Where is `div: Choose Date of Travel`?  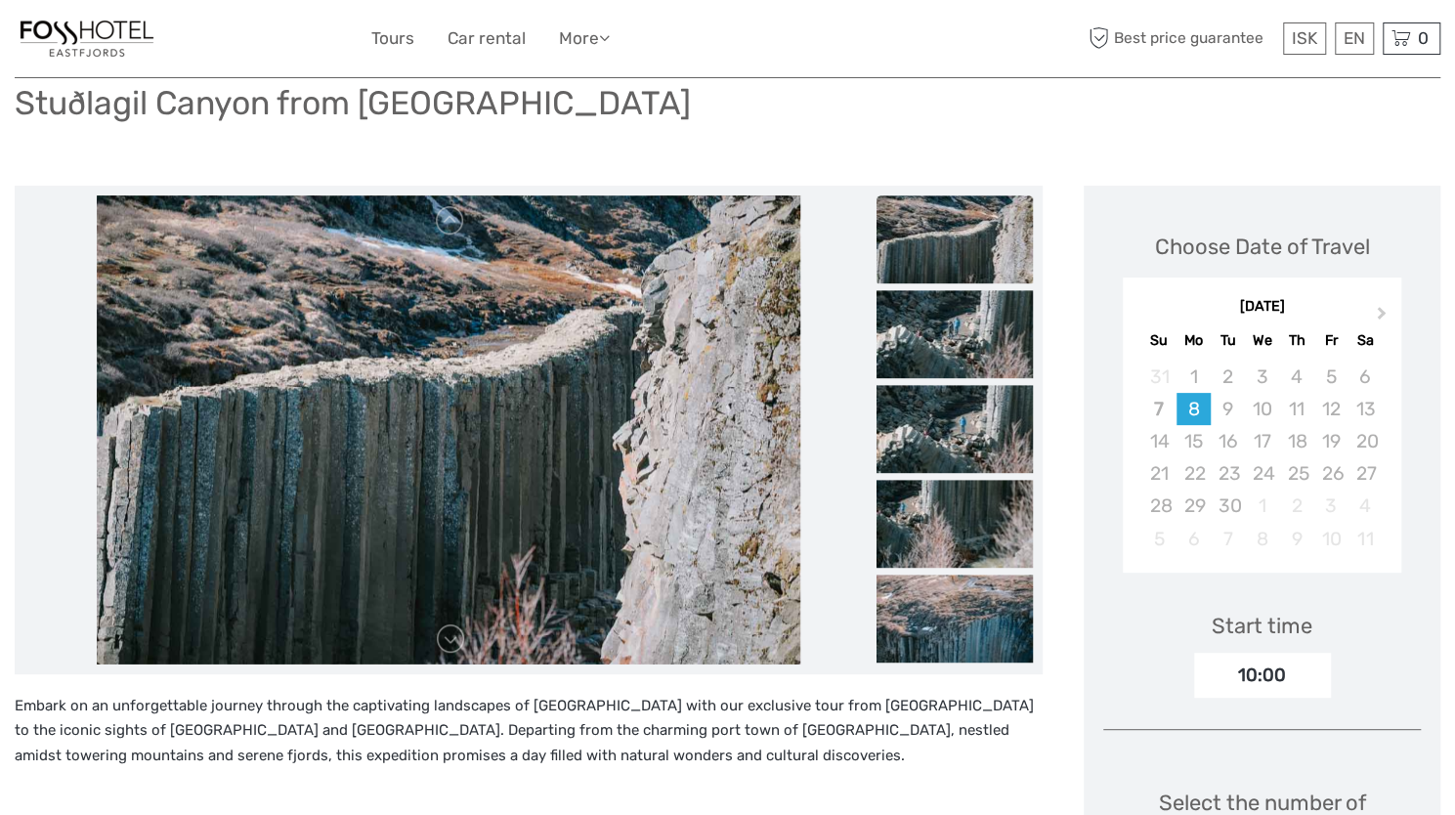
div: Choose Date of Travel is located at coordinates (1263, 246).